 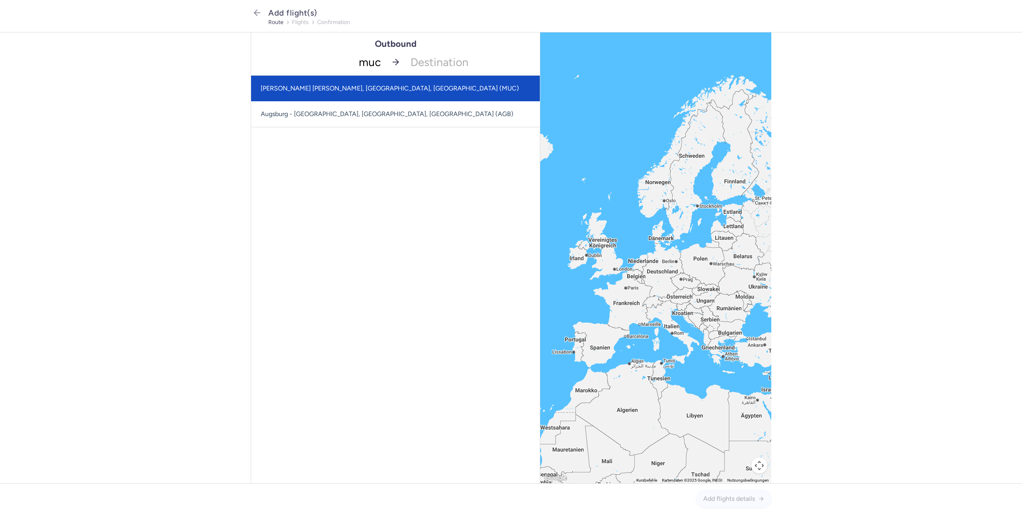 I want to click on span: Destination, so click(x=473, y=62).